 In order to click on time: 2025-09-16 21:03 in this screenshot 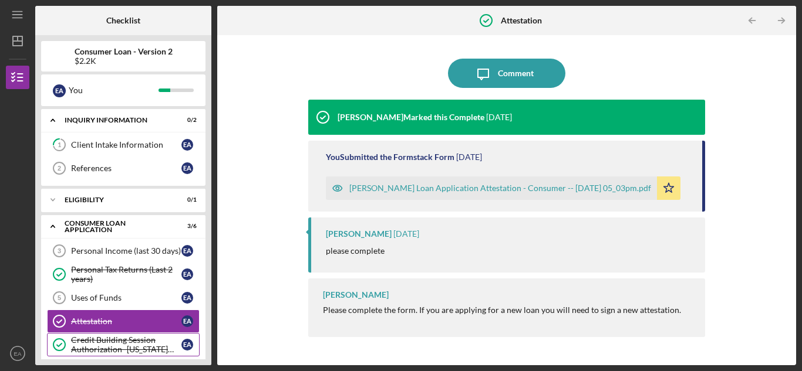, I will do `click(469, 157)`.